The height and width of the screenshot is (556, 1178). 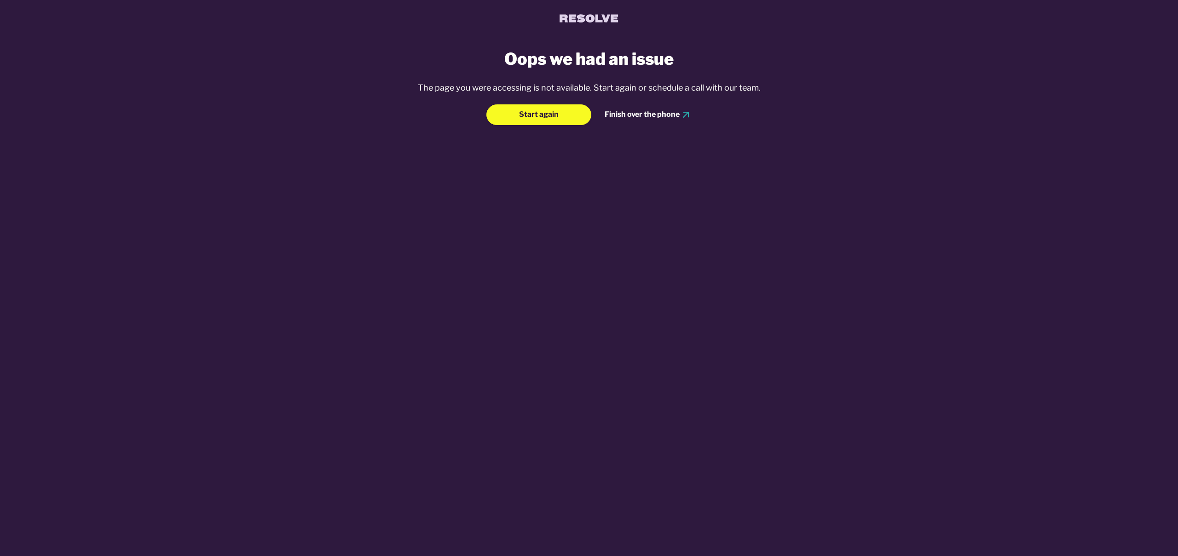 What do you see at coordinates (539, 115) in the screenshot?
I see `button: Start again` at bounding box center [539, 115].